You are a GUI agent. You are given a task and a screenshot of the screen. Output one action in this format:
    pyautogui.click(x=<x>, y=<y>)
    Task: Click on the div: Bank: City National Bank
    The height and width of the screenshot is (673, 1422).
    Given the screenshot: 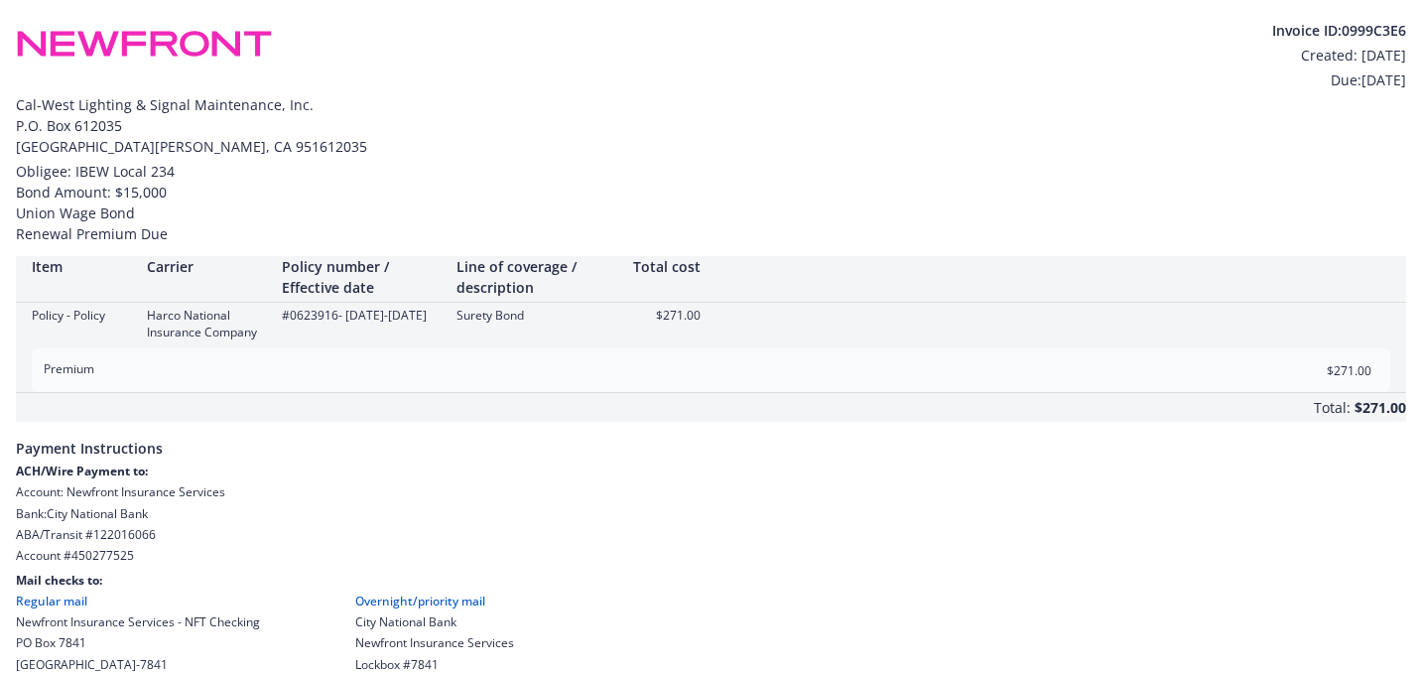 What is the action you would take?
    pyautogui.click(x=710, y=513)
    